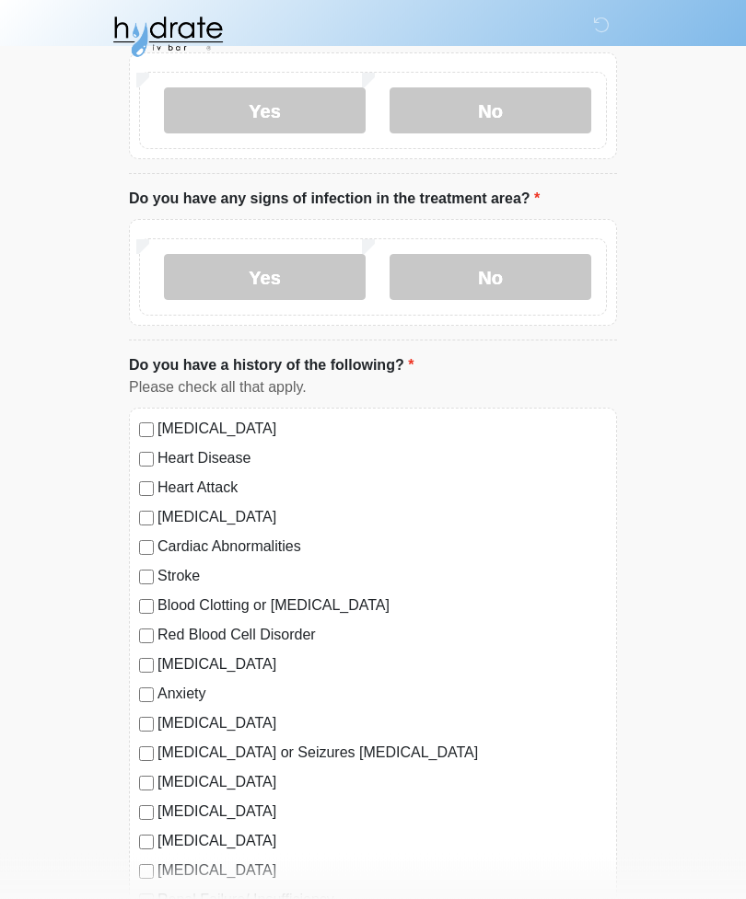 The height and width of the screenshot is (899, 746). I want to click on label: Stroke, so click(382, 577).